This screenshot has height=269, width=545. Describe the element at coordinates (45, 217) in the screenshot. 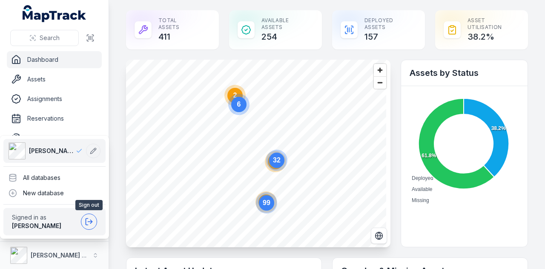

I see `span: Signed in as` at that location.